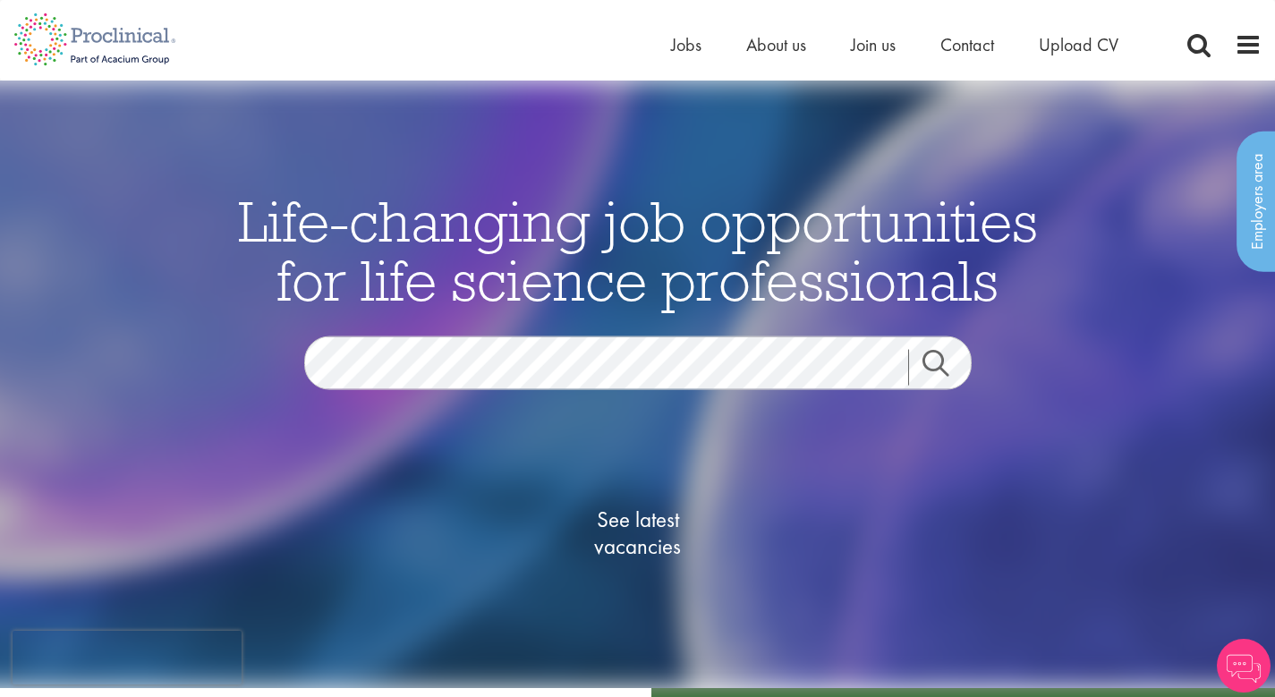  What do you see at coordinates (776, 45) in the screenshot?
I see `span: About us` at bounding box center [776, 45].